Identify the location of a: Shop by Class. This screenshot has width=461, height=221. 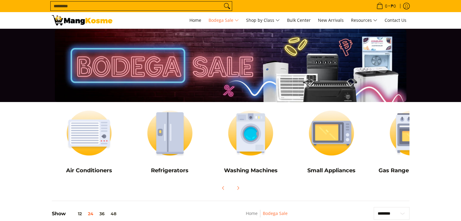
(263, 20).